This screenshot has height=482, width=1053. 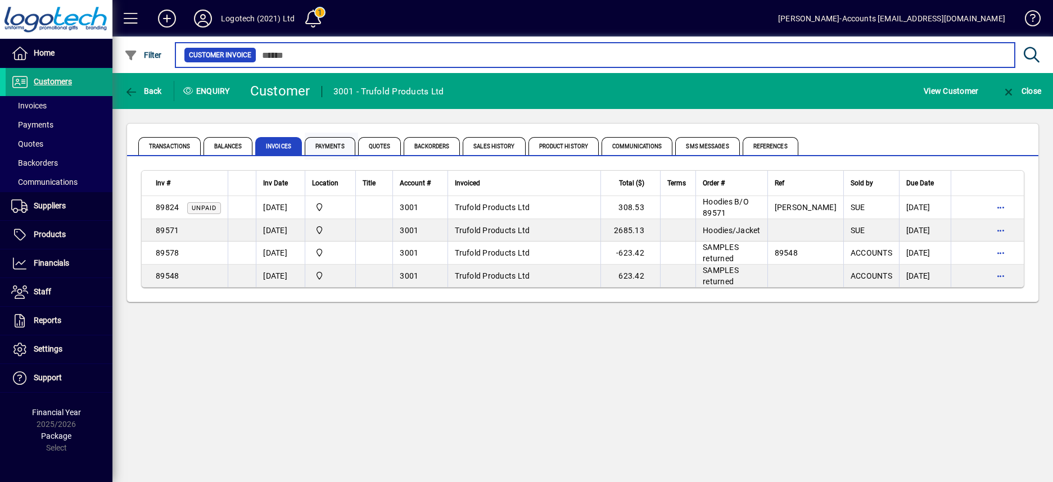 I want to click on span: 89548, so click(x=167, y=276).